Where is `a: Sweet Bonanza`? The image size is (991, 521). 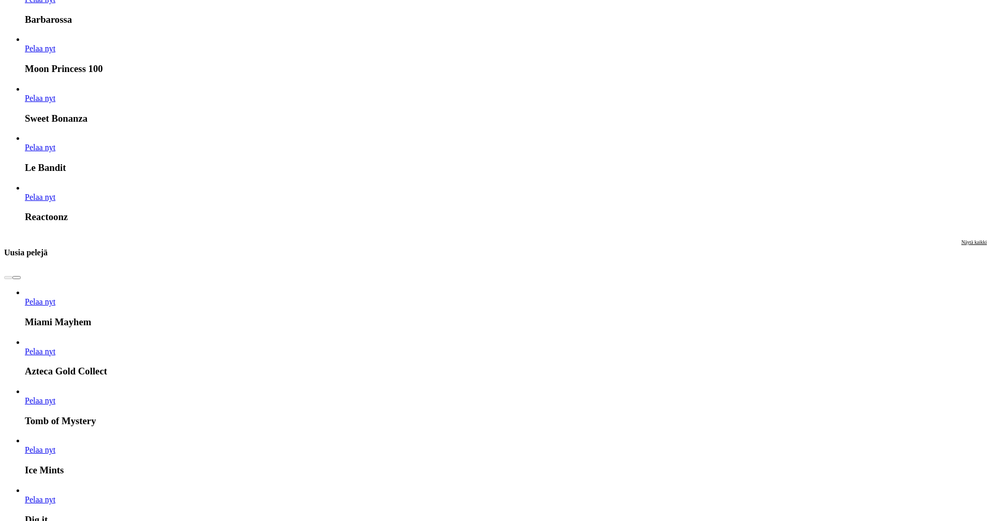
a: Sweet Bonanza is located at coordinates (40, 98).